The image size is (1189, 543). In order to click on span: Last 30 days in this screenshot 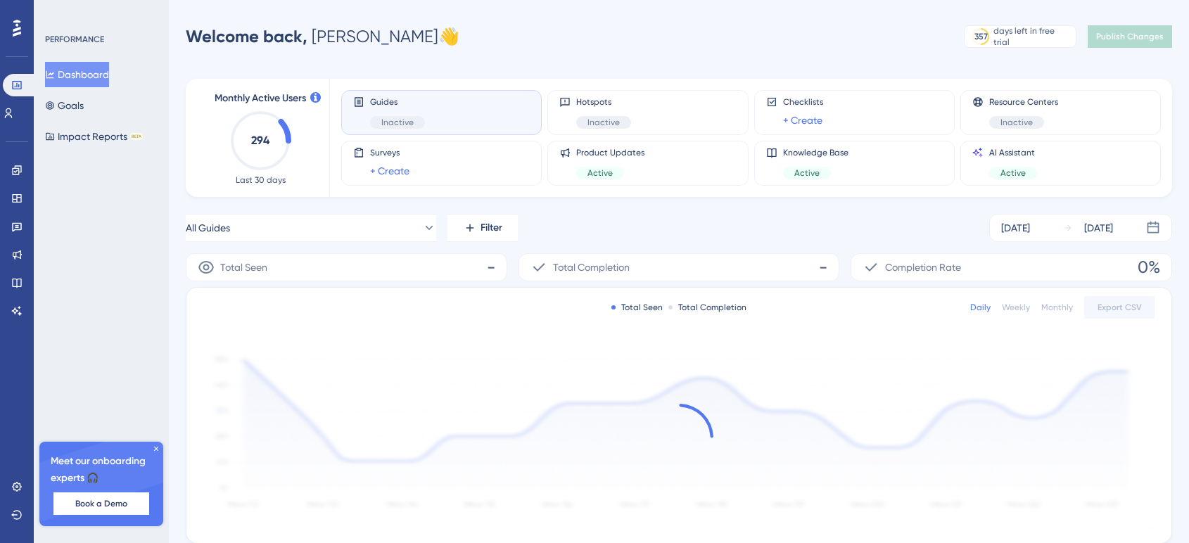, I will do `click(260, 180)`.